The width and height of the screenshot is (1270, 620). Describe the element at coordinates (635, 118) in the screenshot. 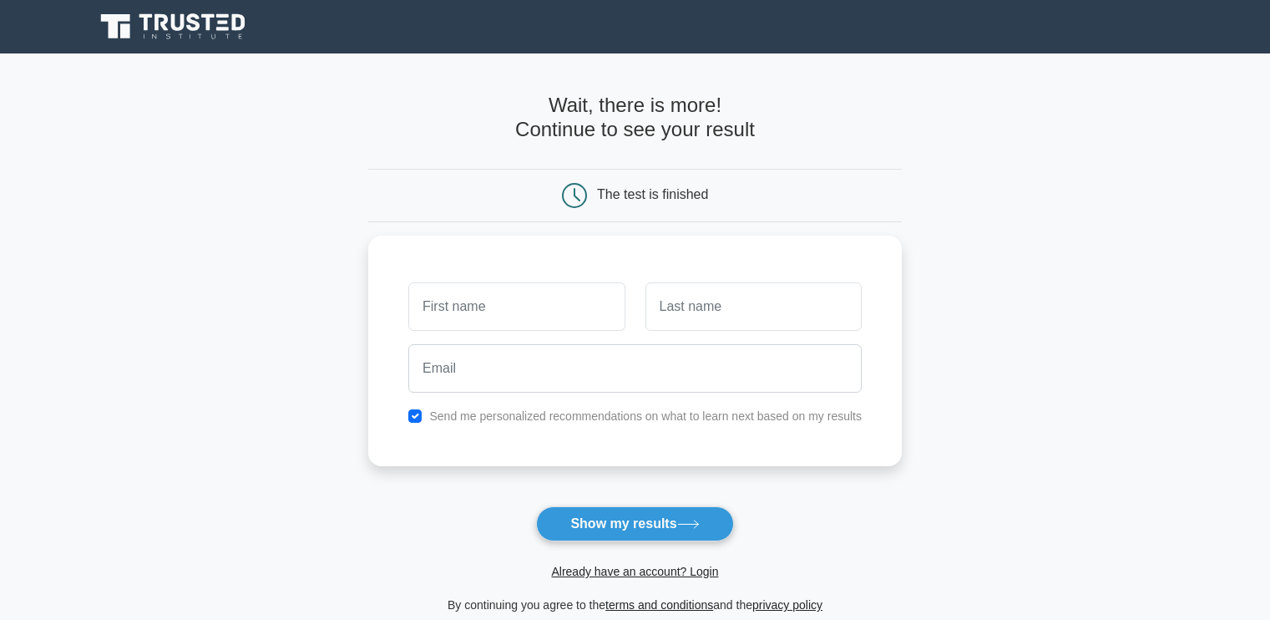

I see `h4: Wait, there is more! Continue to see your result` at that location.